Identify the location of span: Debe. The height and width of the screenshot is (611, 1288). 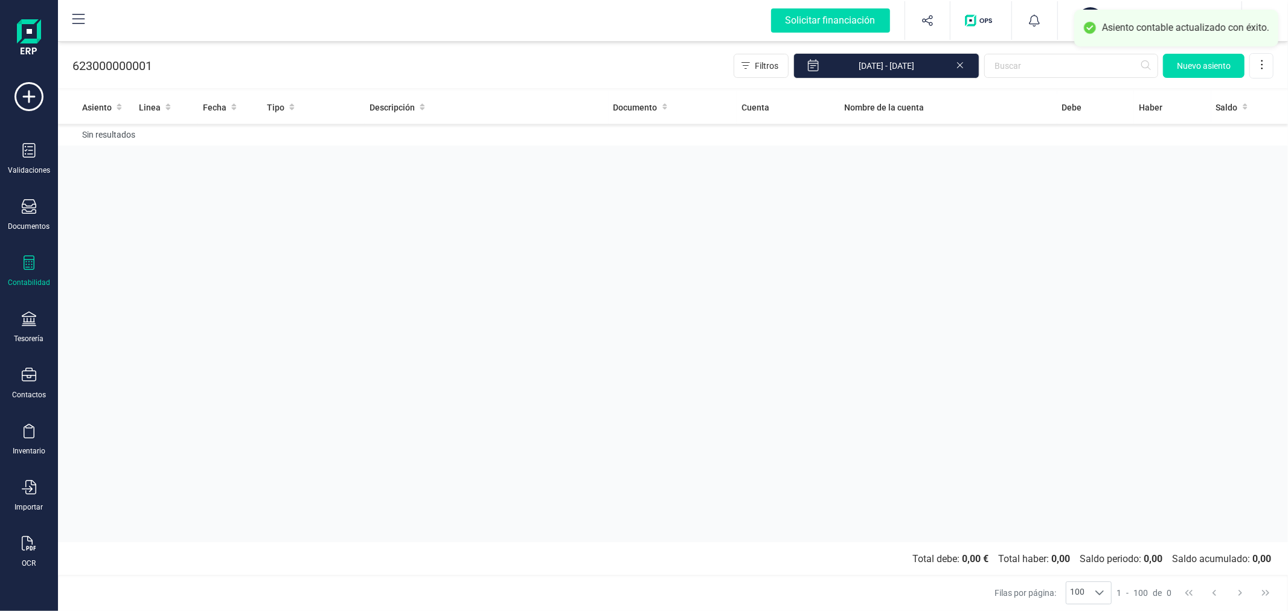
(1072, 108).